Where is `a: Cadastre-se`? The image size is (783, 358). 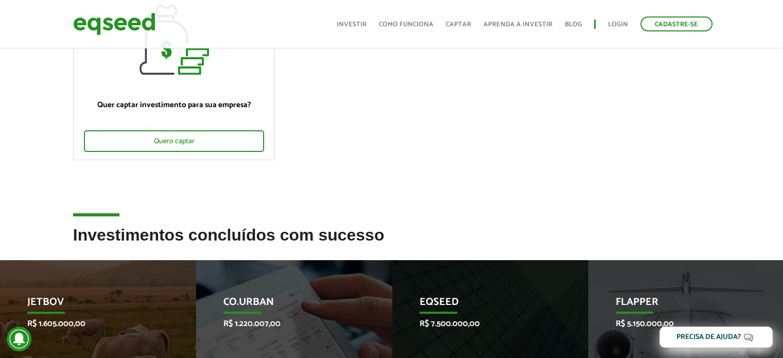
a: Cadastre-se is located at coordinates (677, 24).